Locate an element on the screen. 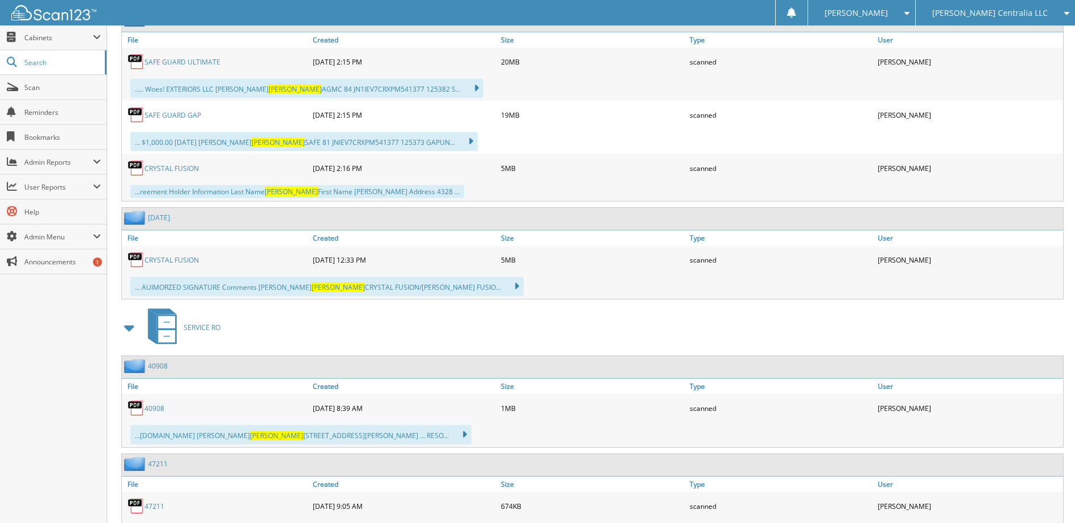  span: Help is located at coordinates (62, 212).